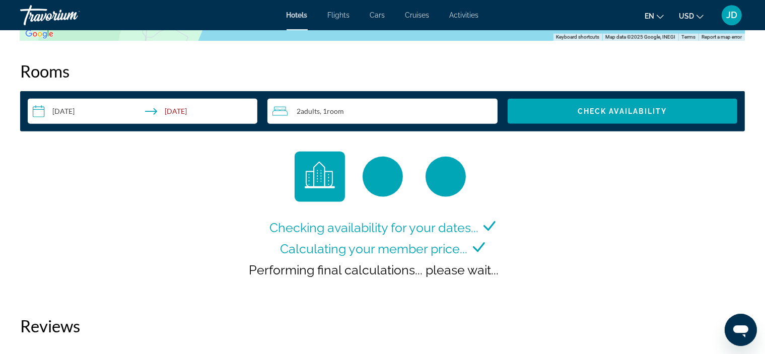 Image resolution: width=765 pixels, height=354 pixels. What do you see at coordinates (722, 36) in the screenshot?
I see `a: Report a map error` at bounding box center [722, 36].